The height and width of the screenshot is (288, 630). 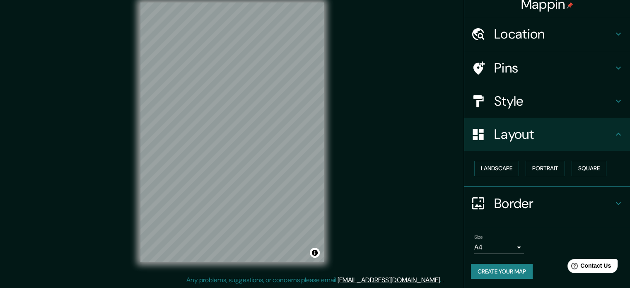 What do you see at coordinates (554, 101) in the screenshot?
I see `h4: Style` at bounding box center [554, 101].